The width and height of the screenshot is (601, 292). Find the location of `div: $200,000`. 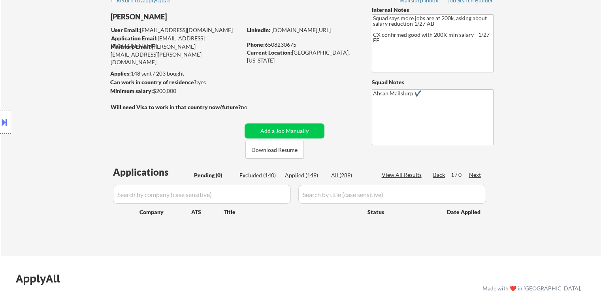

div: $200,000 is located at coordinates (176, 91).